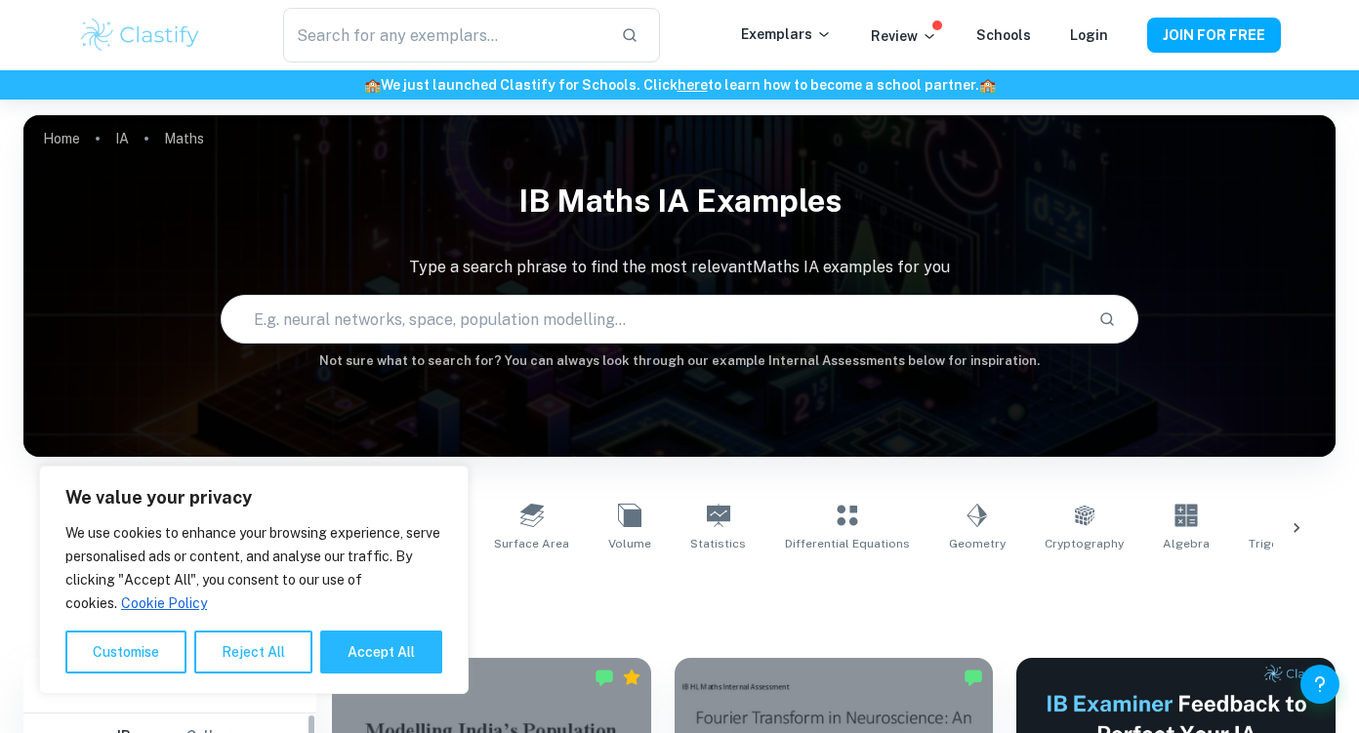 This screenshot has height=733, width=1359. What do you see at coordinates (630, 544) in the screenshot?
I see `span: Volume` at bounding box center [630, 544].